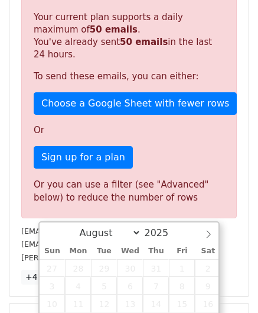 The image size is (258, 313). I want to click on span: Wed, so click(130, 251).